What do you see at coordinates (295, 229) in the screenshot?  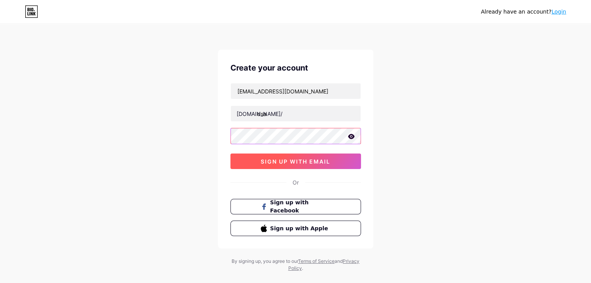 I see `a: Sign up with Apple` at bounding box center [295, 229].